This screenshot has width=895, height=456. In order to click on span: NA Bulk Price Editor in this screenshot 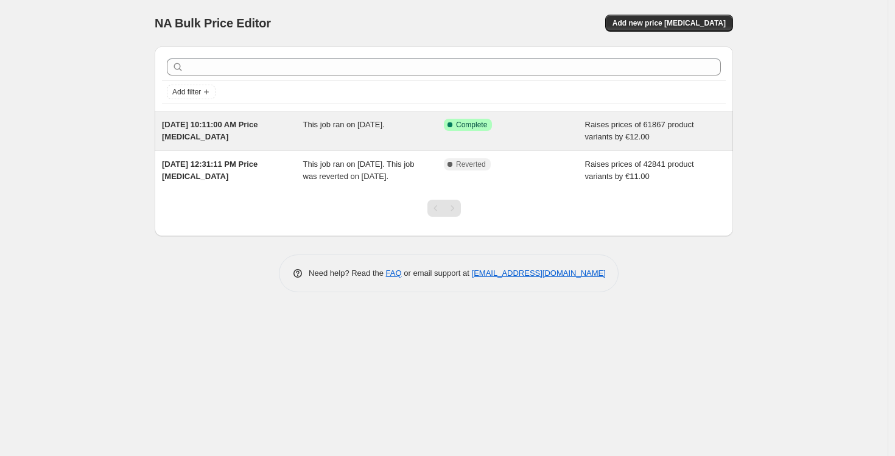, I will do `click(212, 23)`.